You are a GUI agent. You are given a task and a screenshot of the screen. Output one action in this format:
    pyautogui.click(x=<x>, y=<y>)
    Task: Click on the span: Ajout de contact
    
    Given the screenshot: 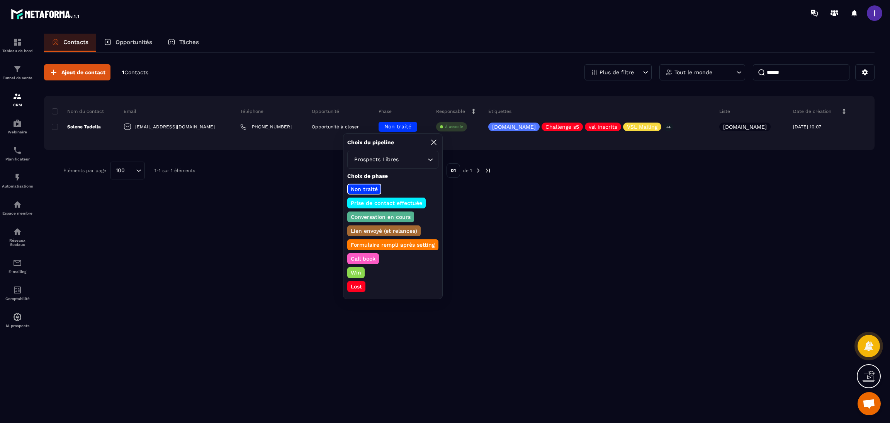 What is the action you would take?
    pyautogui.click(x=83, y=72)
    